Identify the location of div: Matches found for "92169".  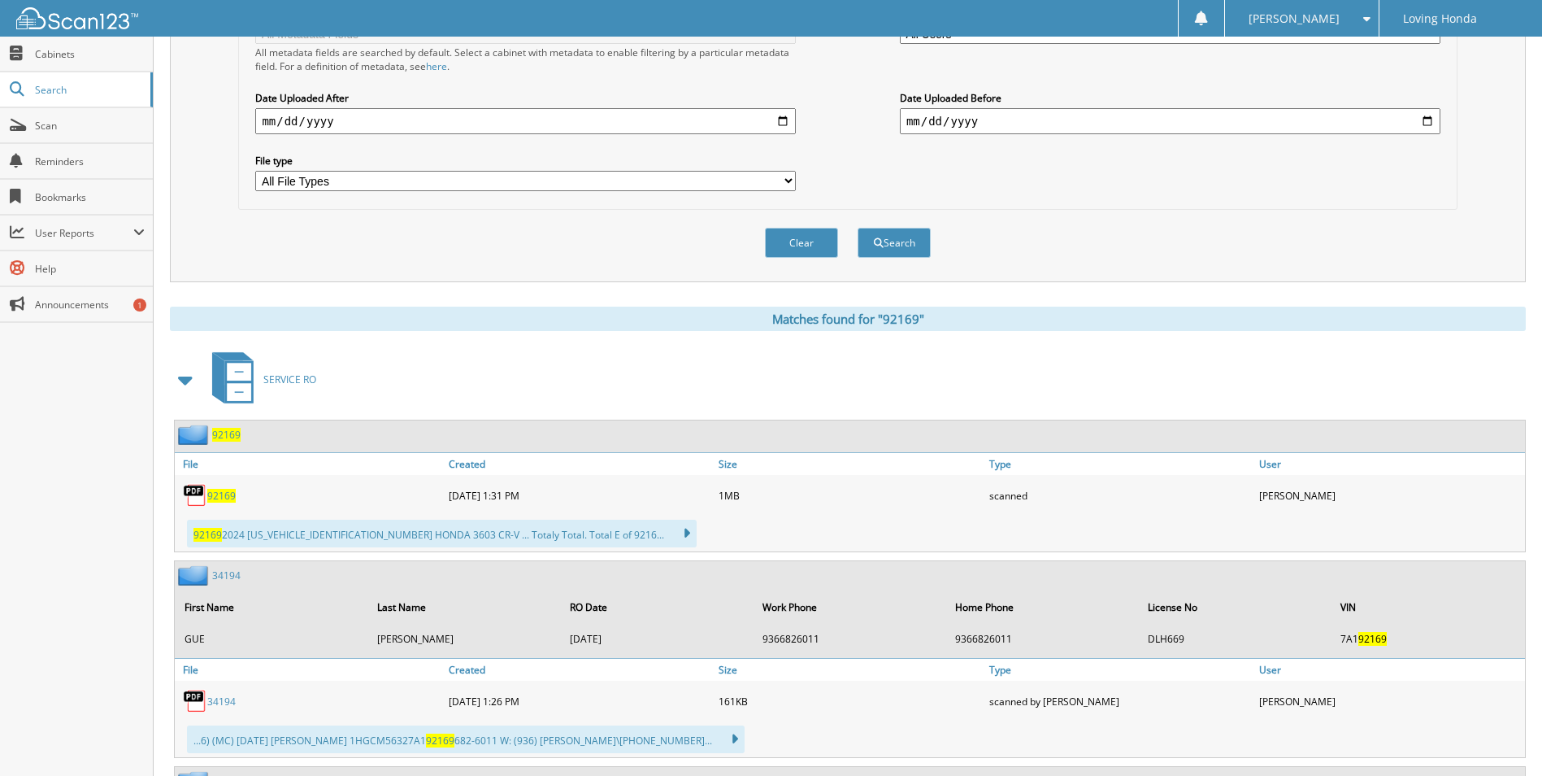
(848, 319).